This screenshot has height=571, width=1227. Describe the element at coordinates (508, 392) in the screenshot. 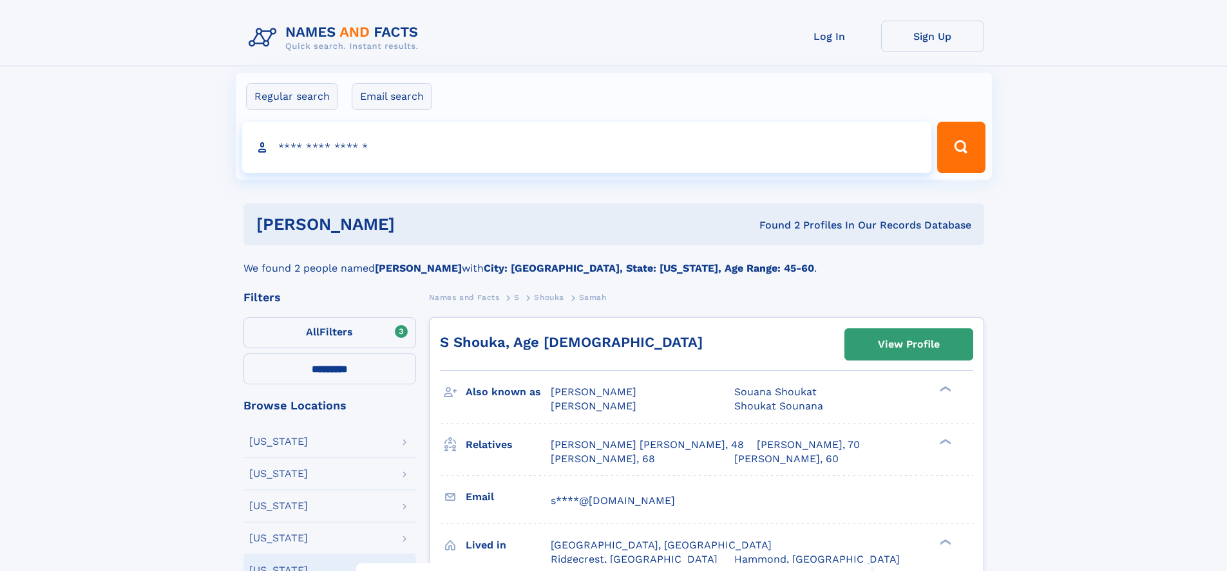

I see `h3: Also known as` at that location.